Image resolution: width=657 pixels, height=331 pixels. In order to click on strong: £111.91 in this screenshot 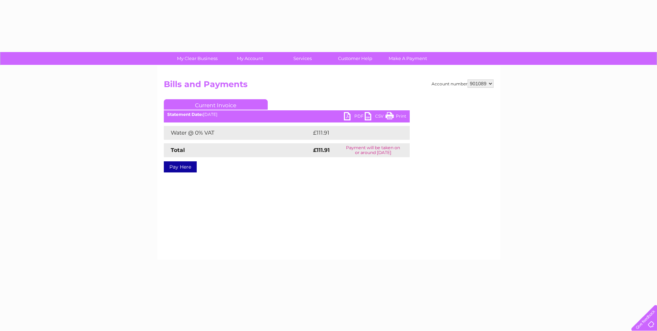, I will do `click(322, 150)`.